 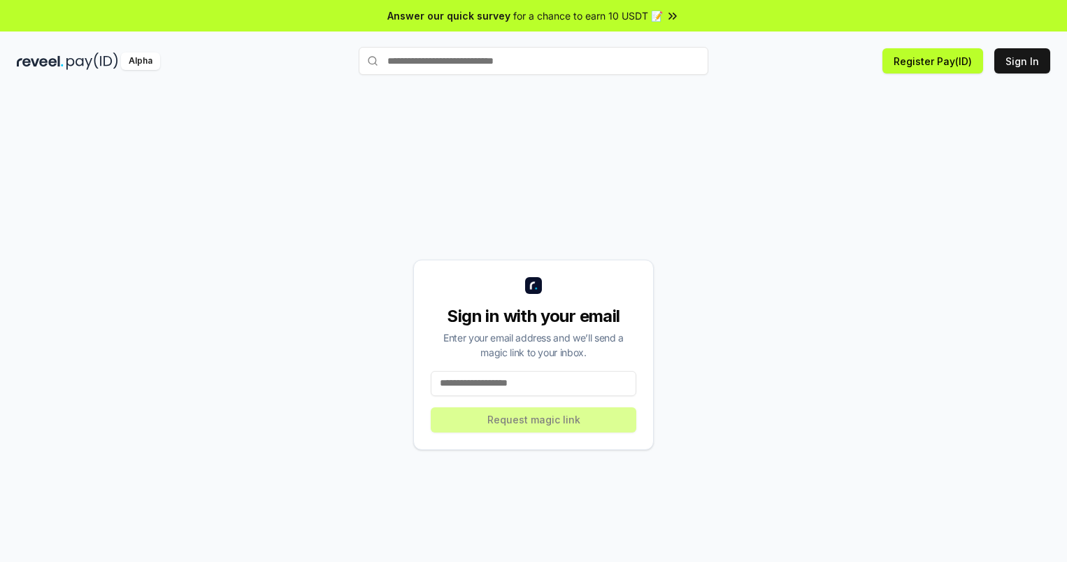 I want to click on img: pay_id, so click(x=92, y=61).